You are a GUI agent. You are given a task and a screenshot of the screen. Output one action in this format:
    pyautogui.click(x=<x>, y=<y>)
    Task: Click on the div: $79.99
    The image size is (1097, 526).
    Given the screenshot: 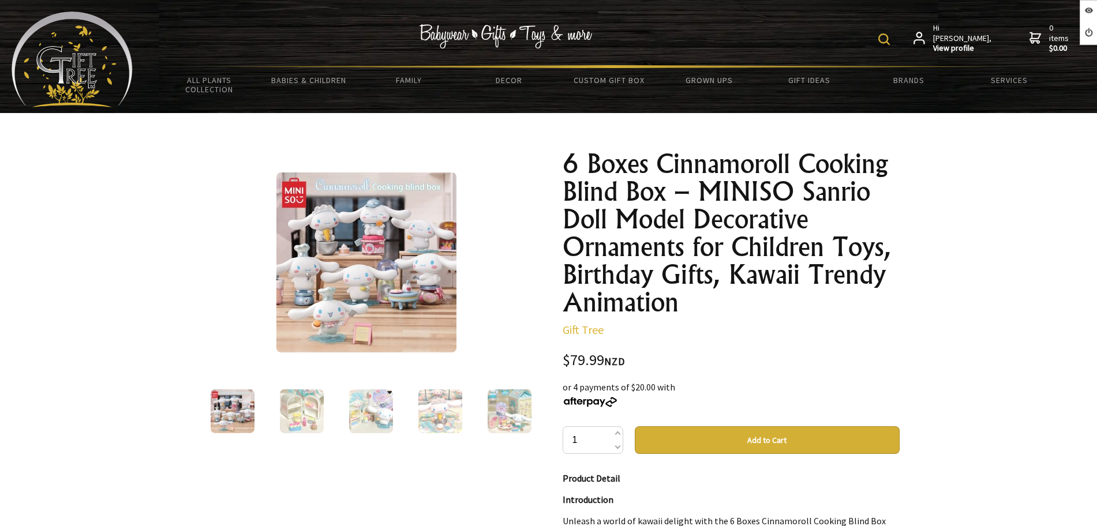 What is the action you would take?
    pyautogui.click(x=731, y=361)
    